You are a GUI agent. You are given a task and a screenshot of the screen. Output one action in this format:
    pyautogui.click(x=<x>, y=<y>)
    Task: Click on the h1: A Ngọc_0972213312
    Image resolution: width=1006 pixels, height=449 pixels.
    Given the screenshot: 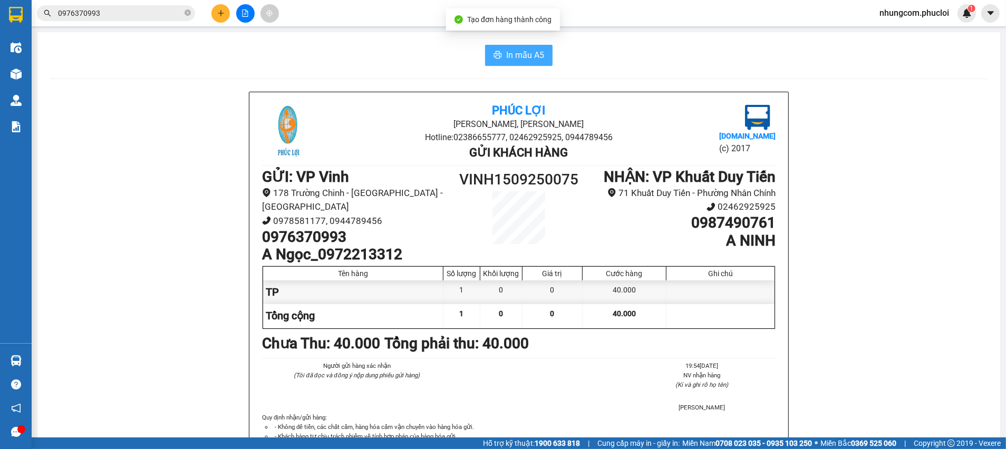 What is the action you would take?
    pyautogui.click(x=358, y=255)
    